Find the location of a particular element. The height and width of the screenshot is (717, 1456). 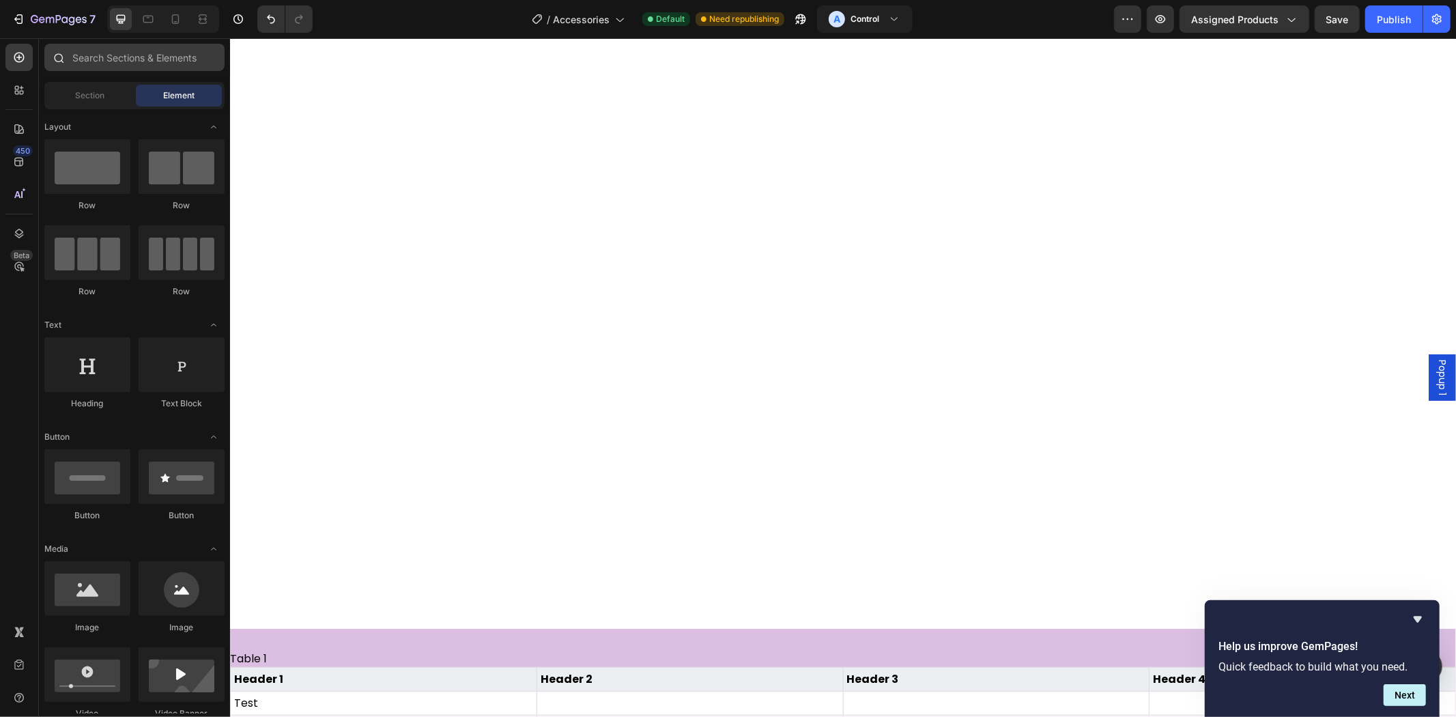

button: 7 is located at coordinates (53, 19).